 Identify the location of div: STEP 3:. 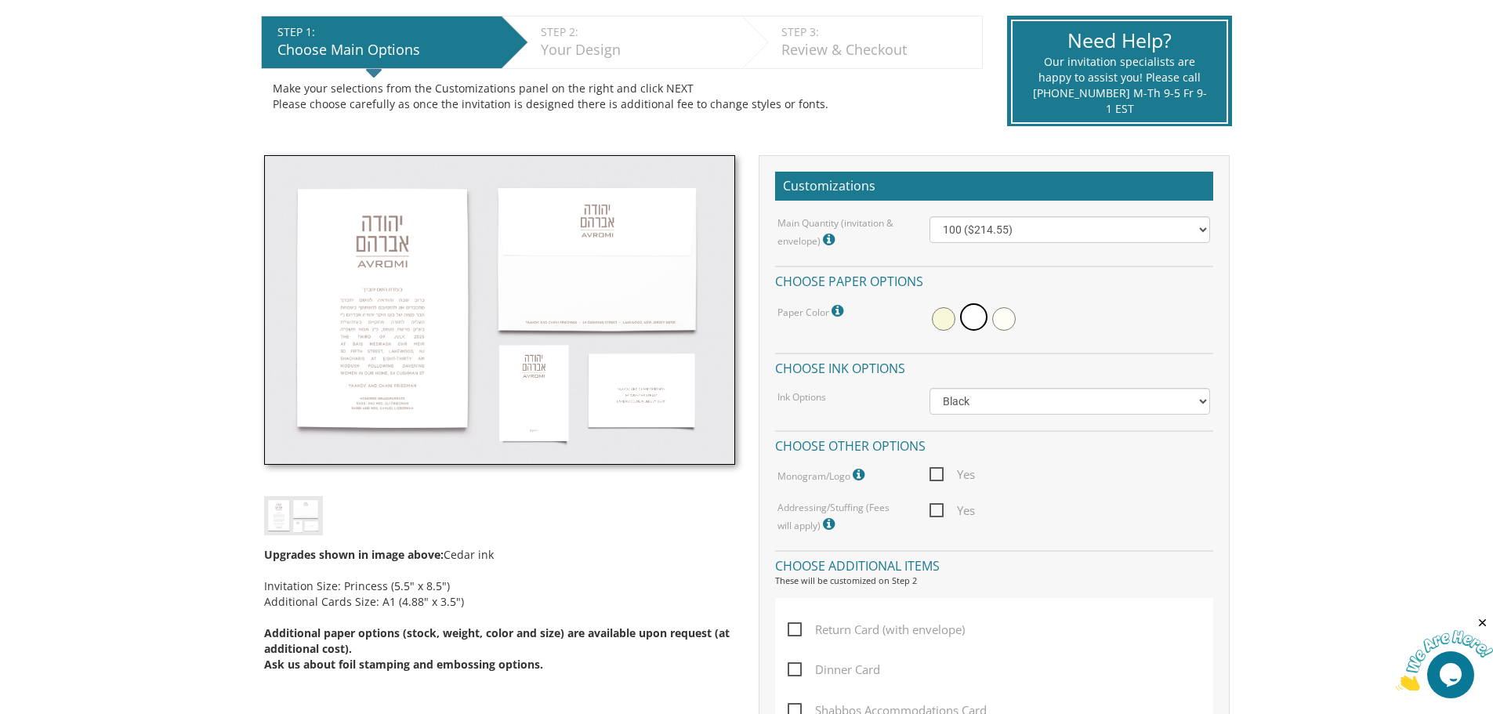
(878, 32).